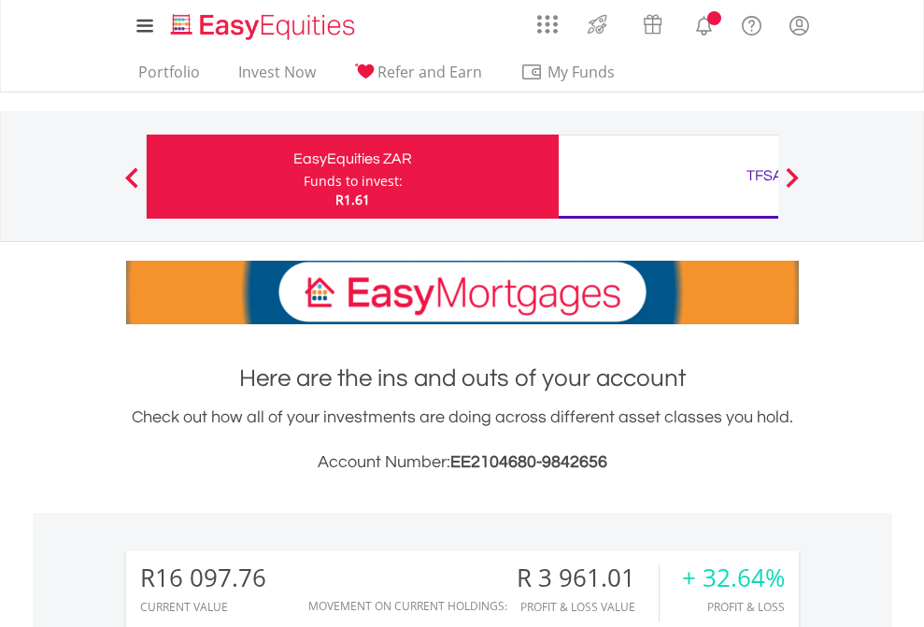  Describe the element at coordinates (430, 72) in the screenshot. I see `span: Refer and Earn` at that location.